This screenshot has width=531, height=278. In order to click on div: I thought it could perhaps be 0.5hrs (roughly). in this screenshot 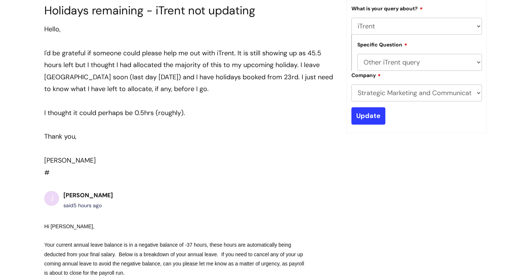, I will do `click(190, 113)`.